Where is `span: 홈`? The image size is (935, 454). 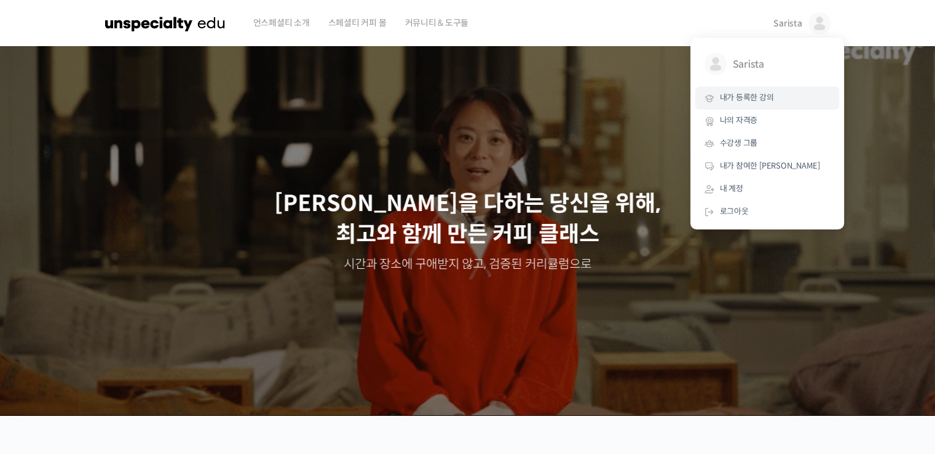
span: 홈 is located at coordinates (42, 375).